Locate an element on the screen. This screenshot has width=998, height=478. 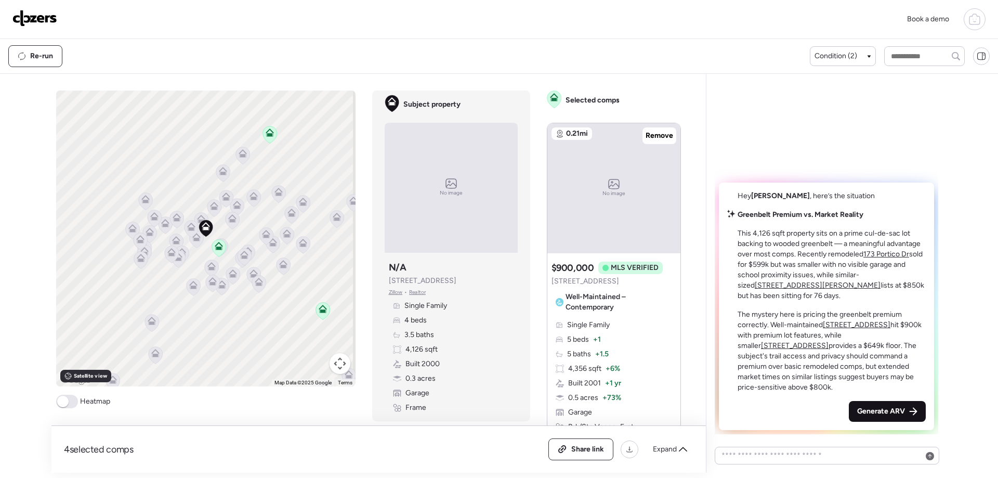
span: 4 selected comps is located at coordinates (99, 449).